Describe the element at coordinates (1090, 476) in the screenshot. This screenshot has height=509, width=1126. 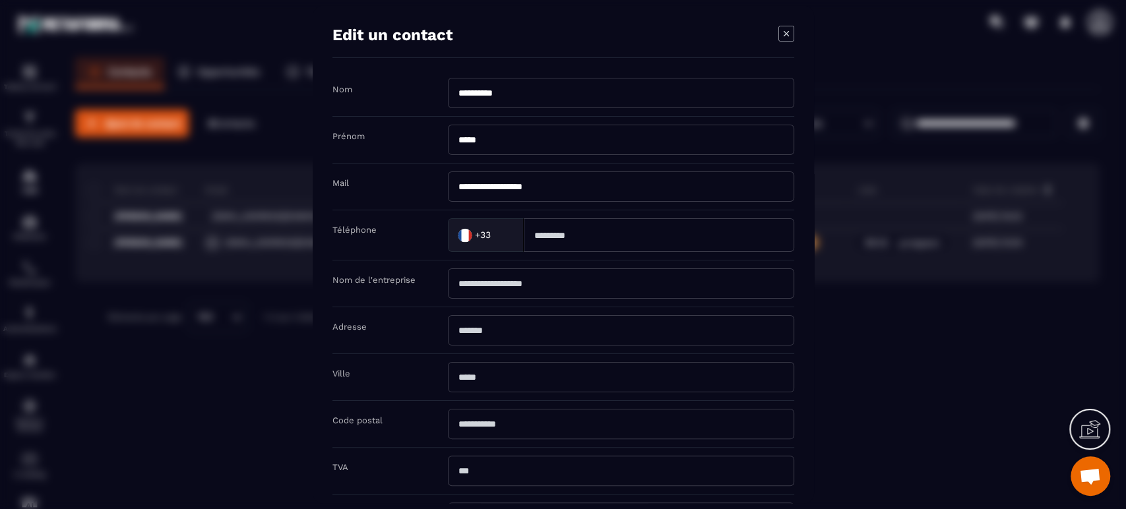
I see `div: Ouvrir le chat` at that location.